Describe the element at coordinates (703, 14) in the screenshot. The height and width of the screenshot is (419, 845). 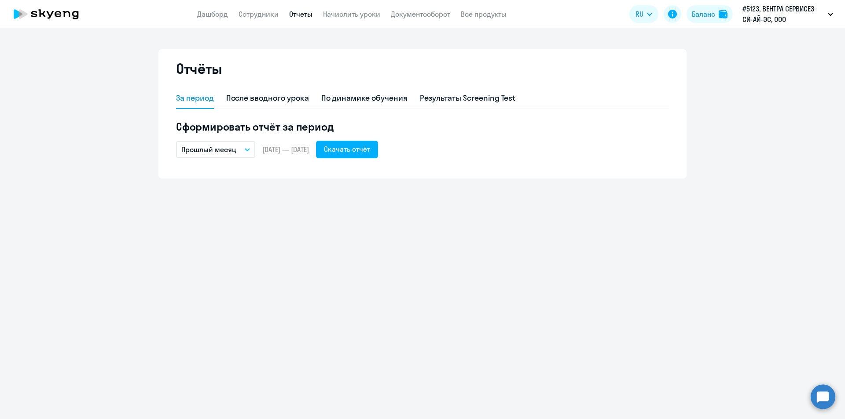
I see `div: Баланс` at that location.